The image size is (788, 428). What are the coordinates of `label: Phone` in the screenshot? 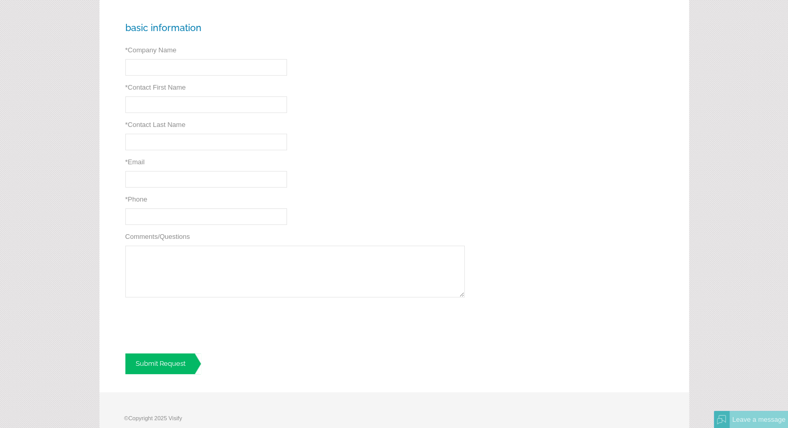 It's located at (136, 199).